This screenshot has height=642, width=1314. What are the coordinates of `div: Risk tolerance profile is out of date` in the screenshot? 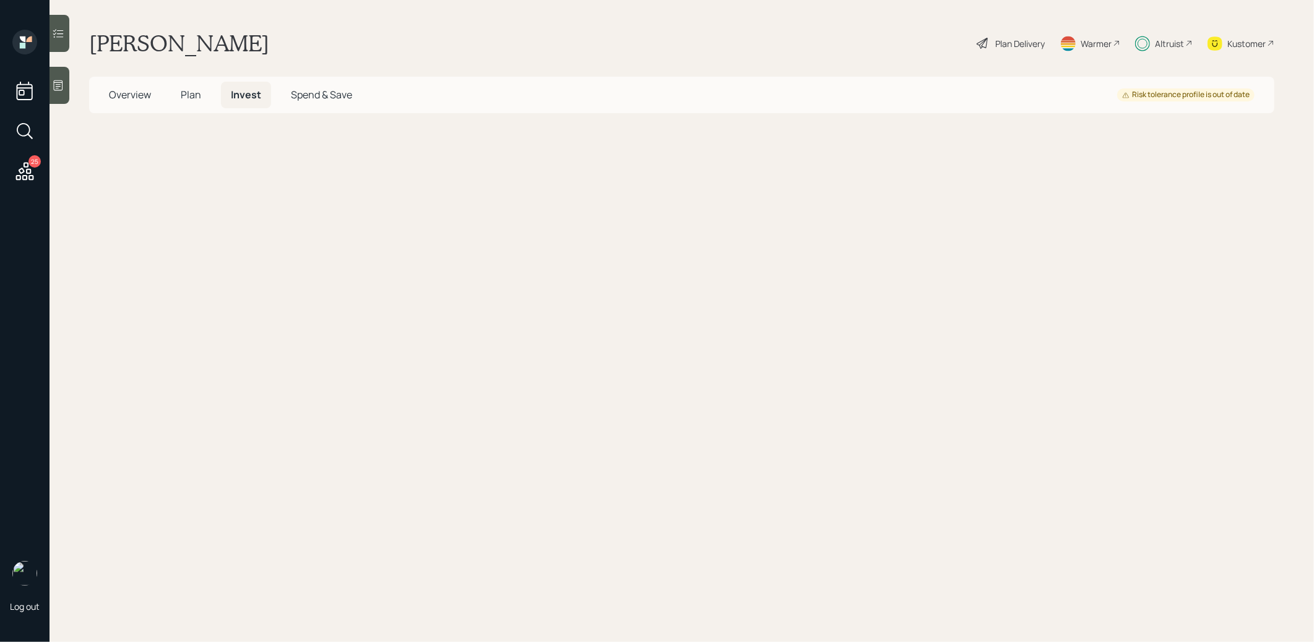 It's located at (1186, 95).